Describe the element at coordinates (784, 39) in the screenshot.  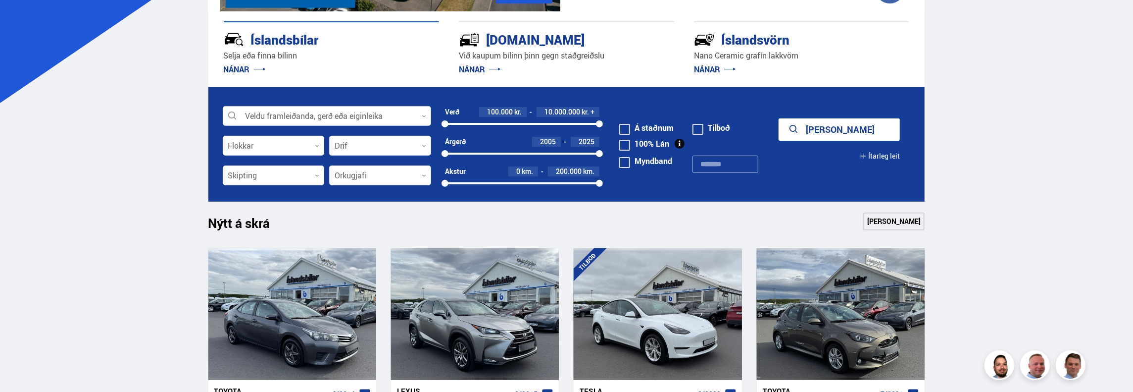
I see `div: Íslandsvörn` at that location.